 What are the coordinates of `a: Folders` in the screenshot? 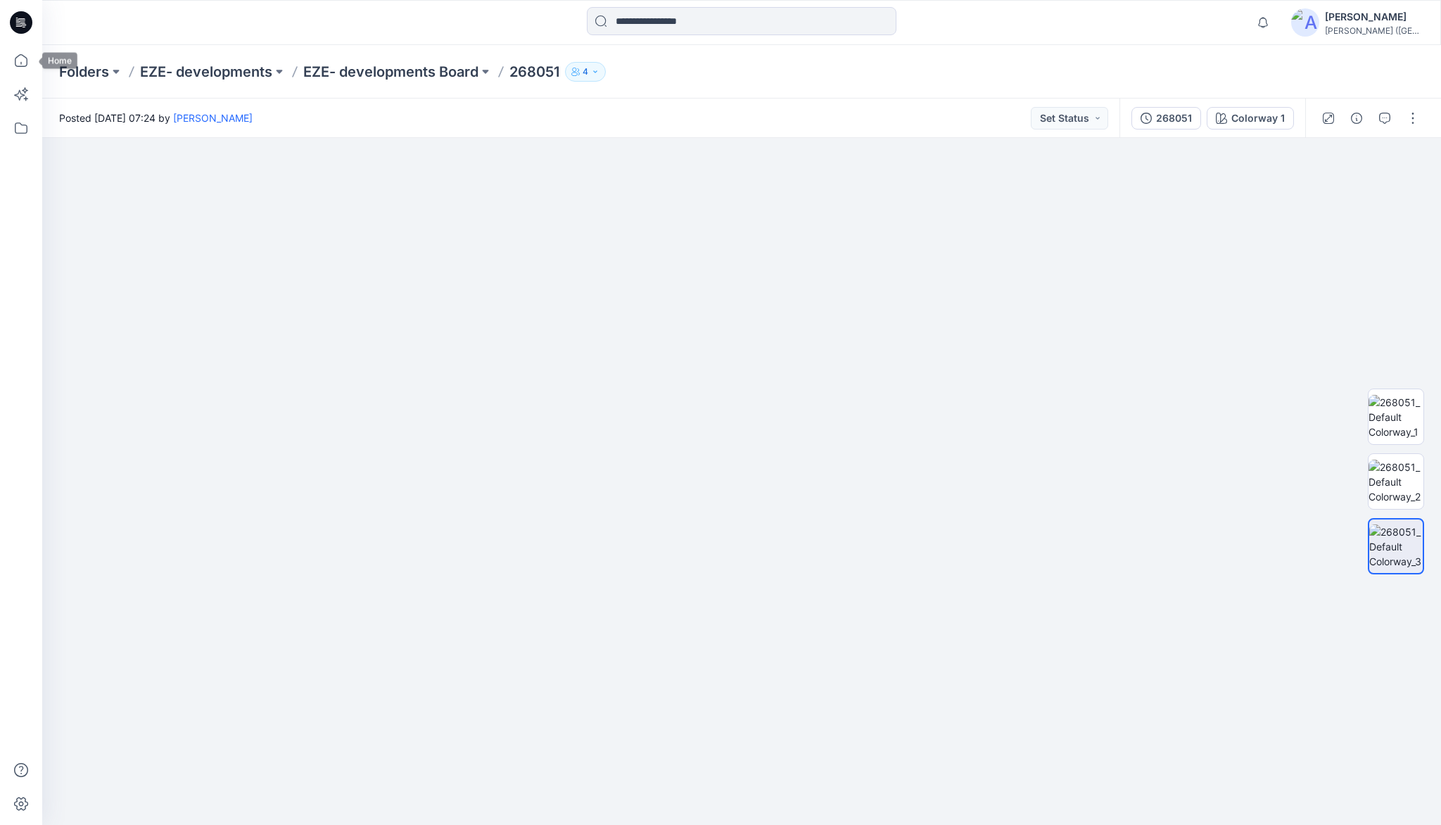 It's located at (84, 72).